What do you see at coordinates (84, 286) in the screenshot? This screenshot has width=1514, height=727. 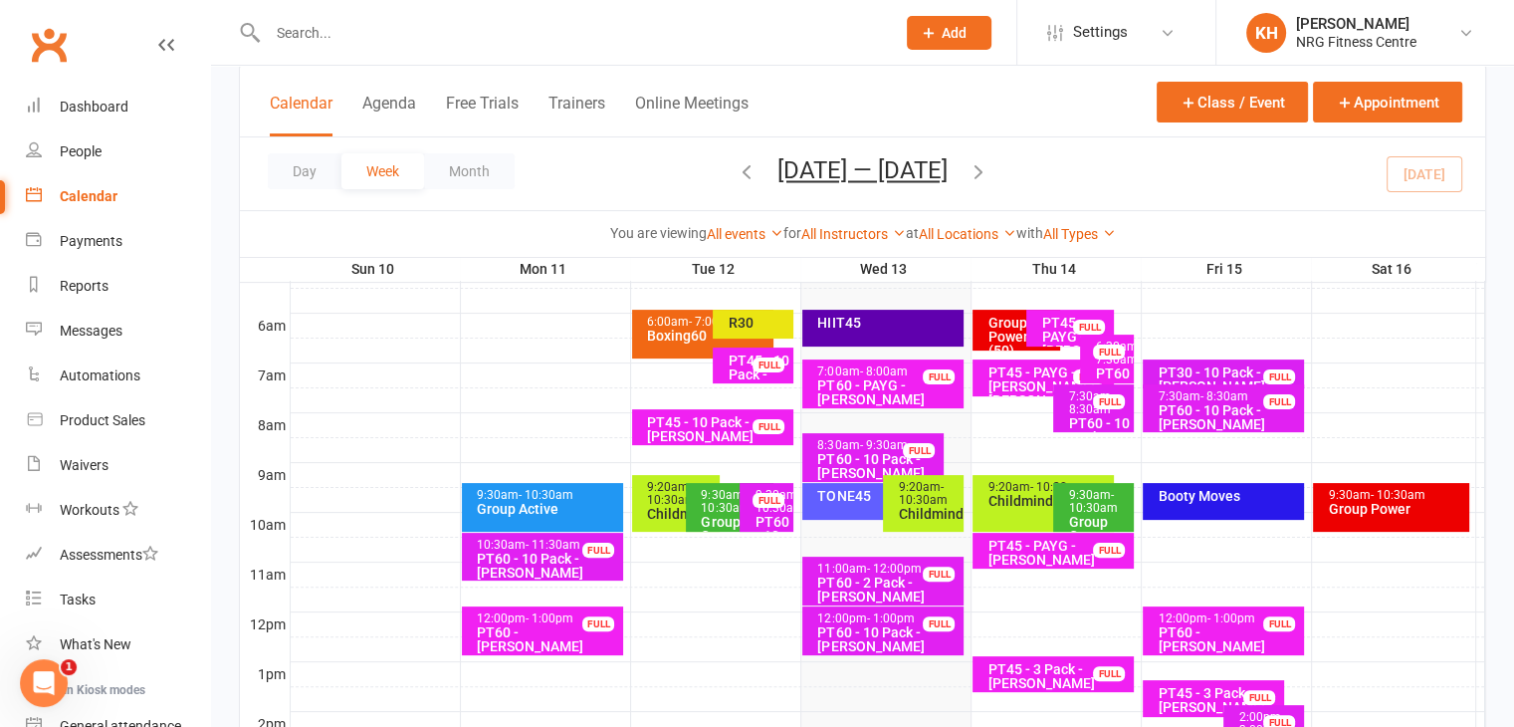 I see `div: Reports` at bounding box center [84, 286].